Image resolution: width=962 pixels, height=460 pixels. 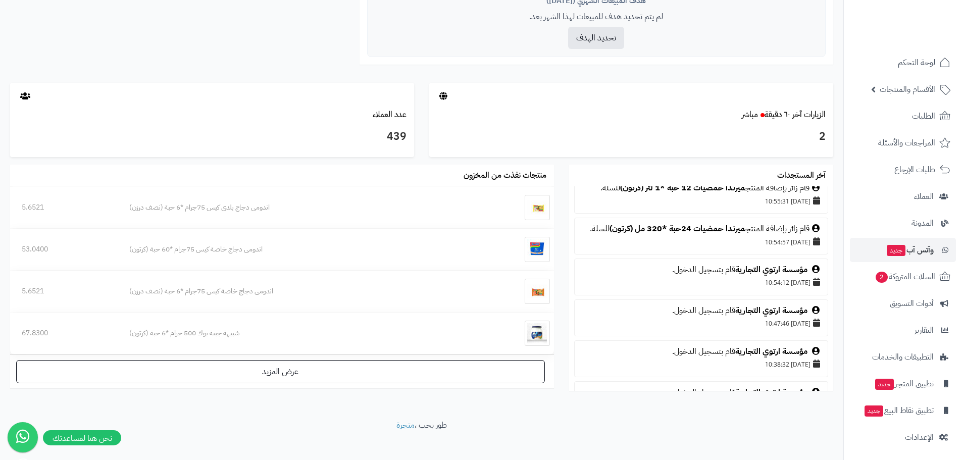 What do you see at coordinates (596, 38) in the screenshot?
I see `button: تحديد الهدف` at bounding box center [596, 38].